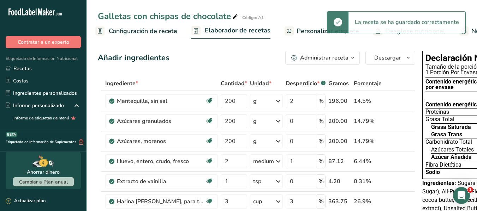 This screenshot has width=477, height=211. What do you see at coordinates (168, 16) in the screenshot?
I see `div: Galletas con chispas de chocolate` at bounding box center [168, 16].